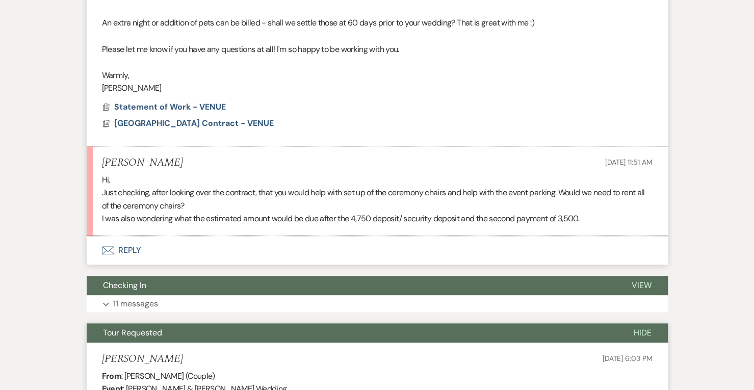  I want to click on button: 11 messages, so click(377, 304).